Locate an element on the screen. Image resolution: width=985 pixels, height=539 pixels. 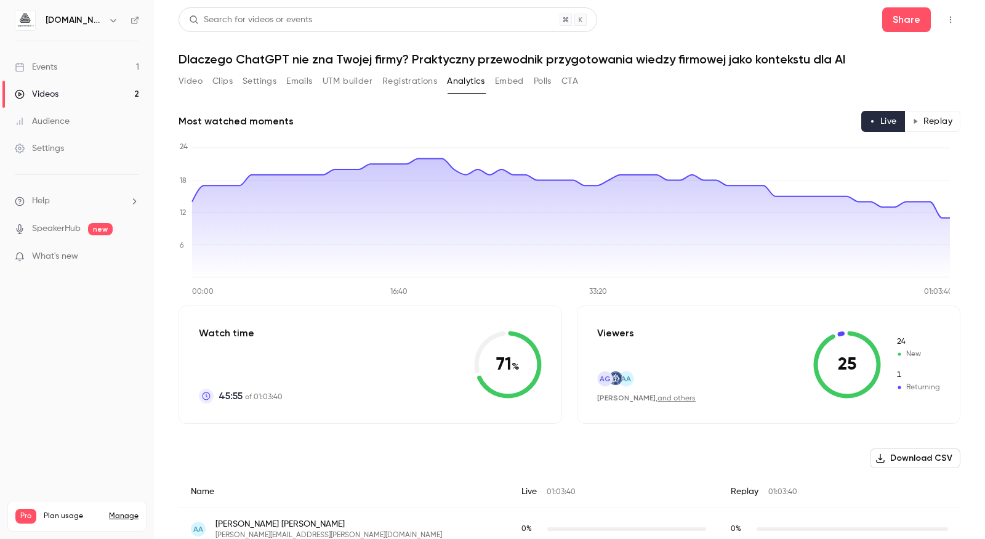
div: Settings is located at coordinates (39, 148).